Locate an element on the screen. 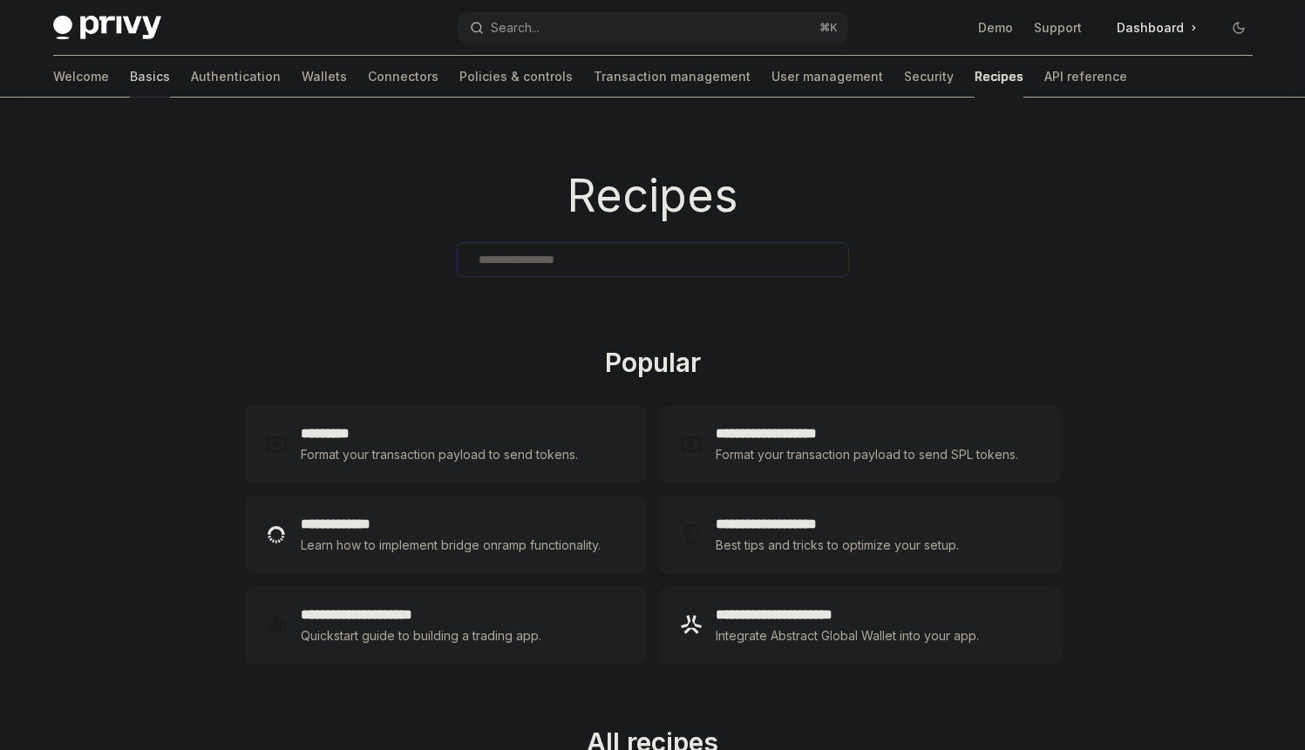  a: Authentication is located at coordinates (235, 77).